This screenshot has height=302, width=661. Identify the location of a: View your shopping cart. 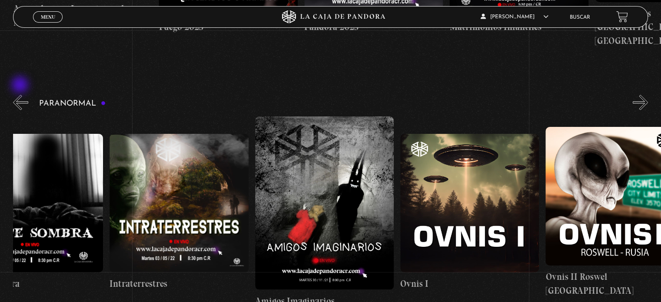
(622, 17).